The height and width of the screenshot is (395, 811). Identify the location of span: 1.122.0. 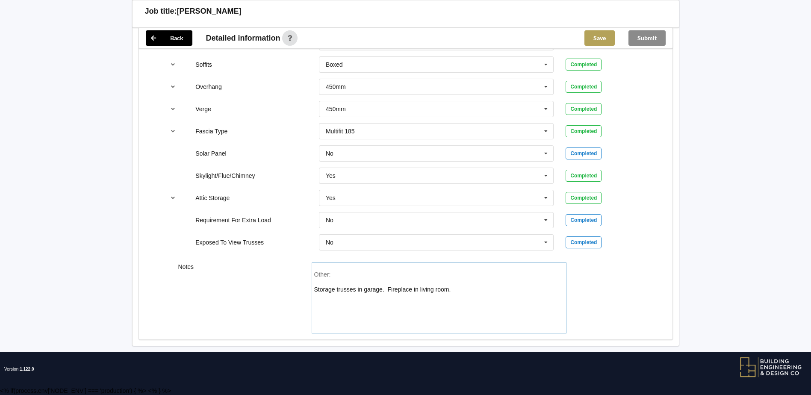
(27, 369).